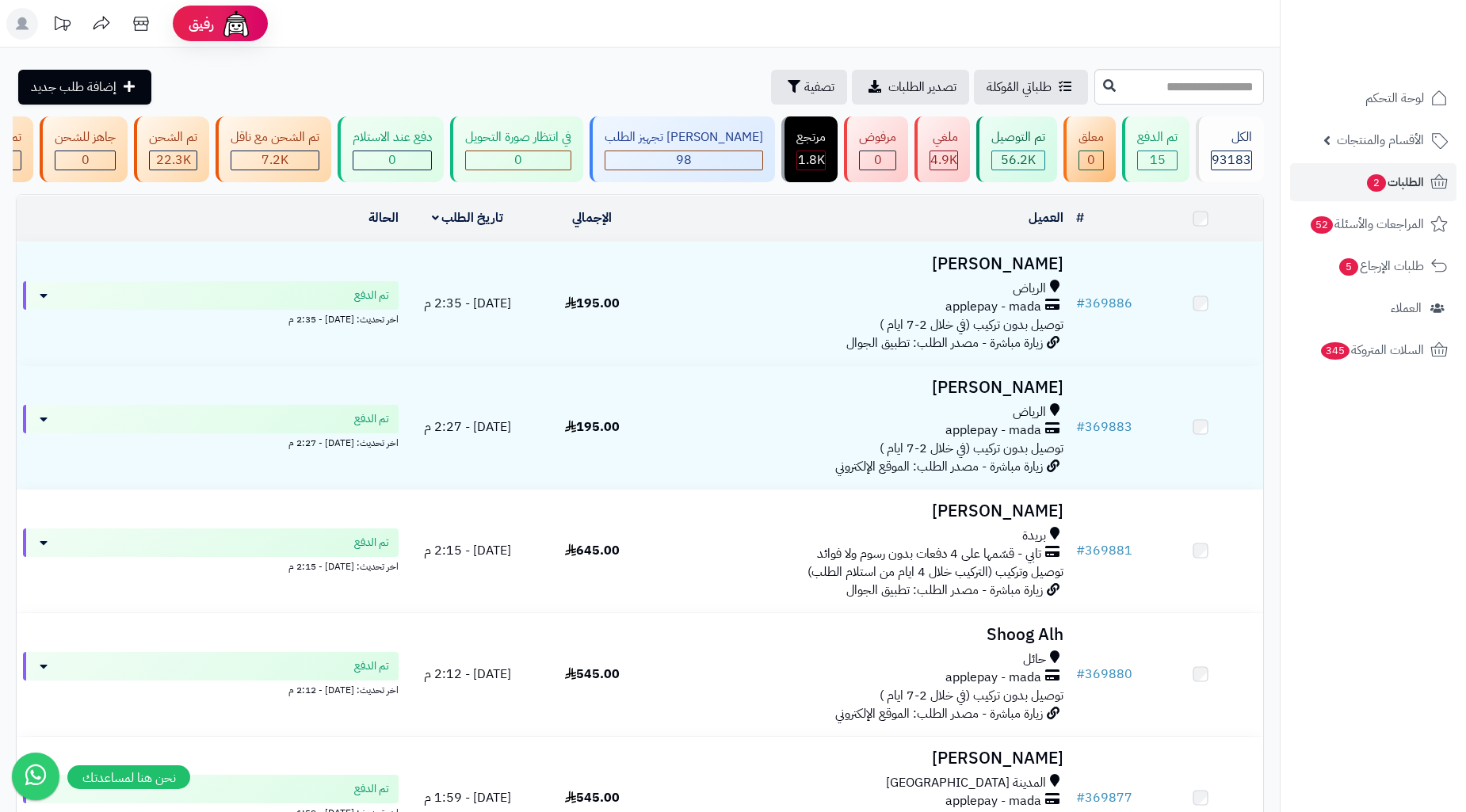 The image size is (1466, 812). Describe the element at coordinates (1380, 140) in the screenshot. I see `span: الأقسام والمنتجات` at that location.